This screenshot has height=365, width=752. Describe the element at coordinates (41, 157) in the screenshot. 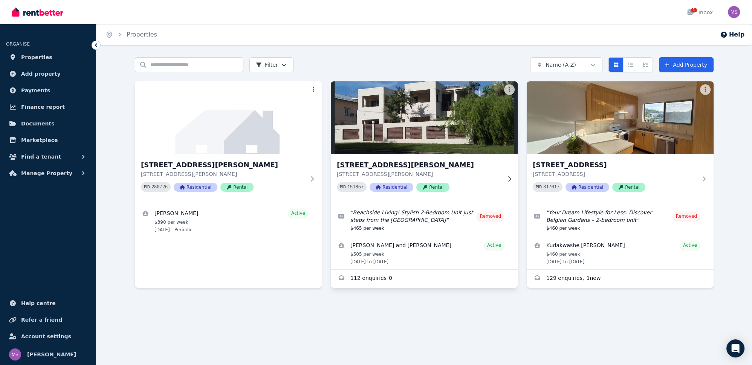

I see `span: Find a tenant` at that location.